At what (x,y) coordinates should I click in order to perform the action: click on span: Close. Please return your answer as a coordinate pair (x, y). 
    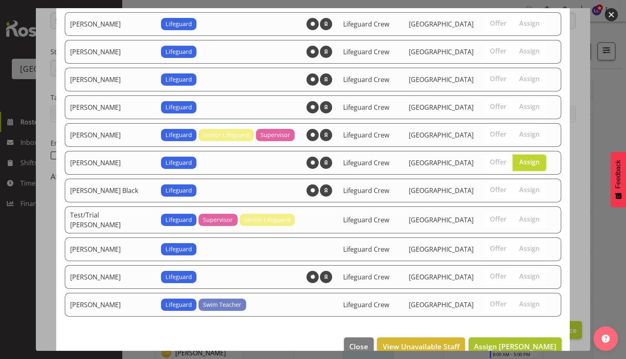
    Looking at the image, I should click on (359, 346).